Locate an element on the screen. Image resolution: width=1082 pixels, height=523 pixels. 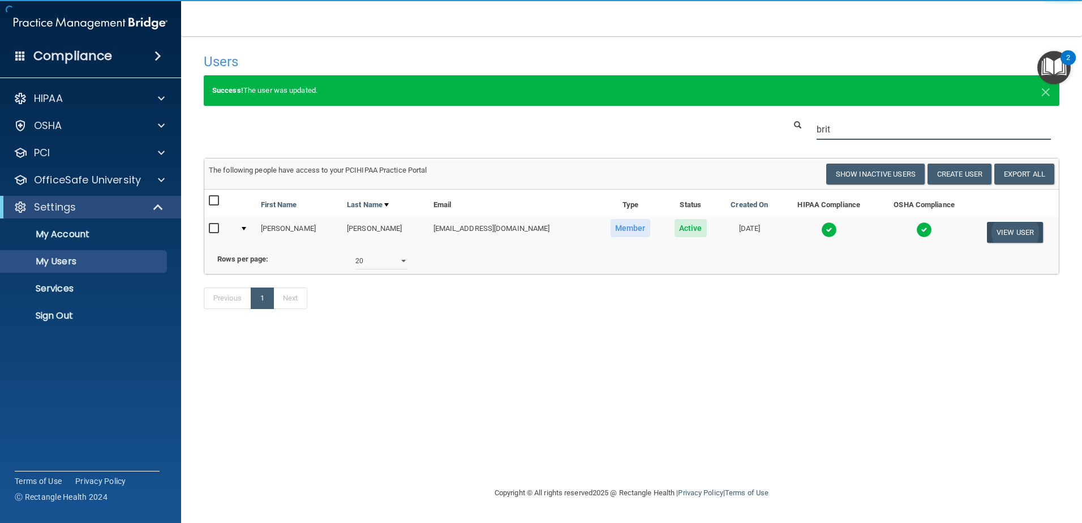
a: First Name is located at coordinates (279, 205).